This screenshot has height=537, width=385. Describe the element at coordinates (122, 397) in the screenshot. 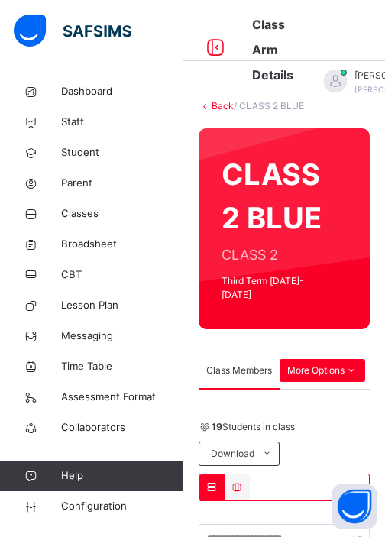

I see `span: Assessment Format` at that location.